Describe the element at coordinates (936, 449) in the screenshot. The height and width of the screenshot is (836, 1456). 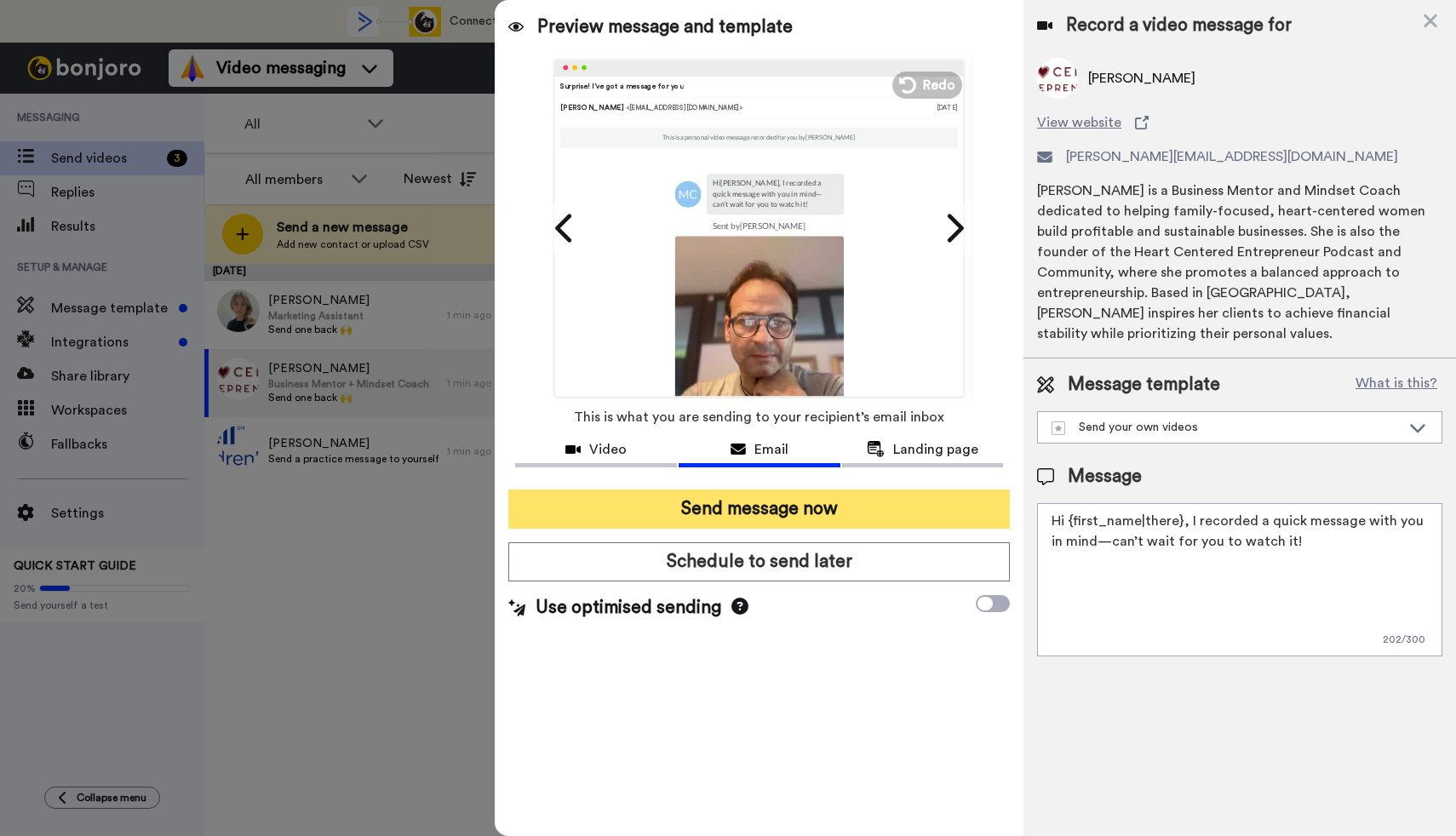
I see `span: Landing page` at that location.